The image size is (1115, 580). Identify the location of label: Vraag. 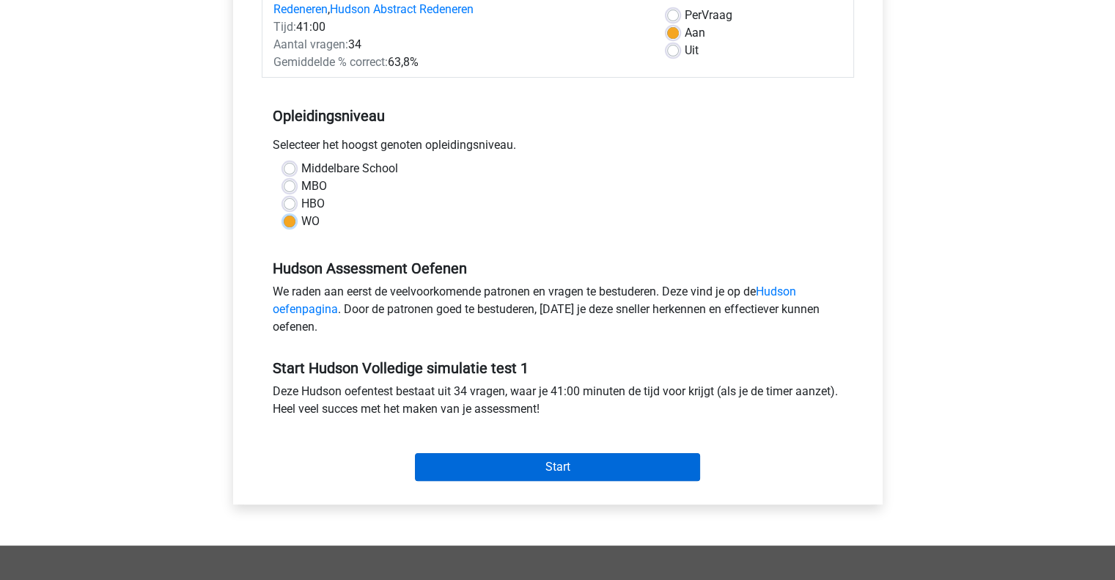
(708, 15).